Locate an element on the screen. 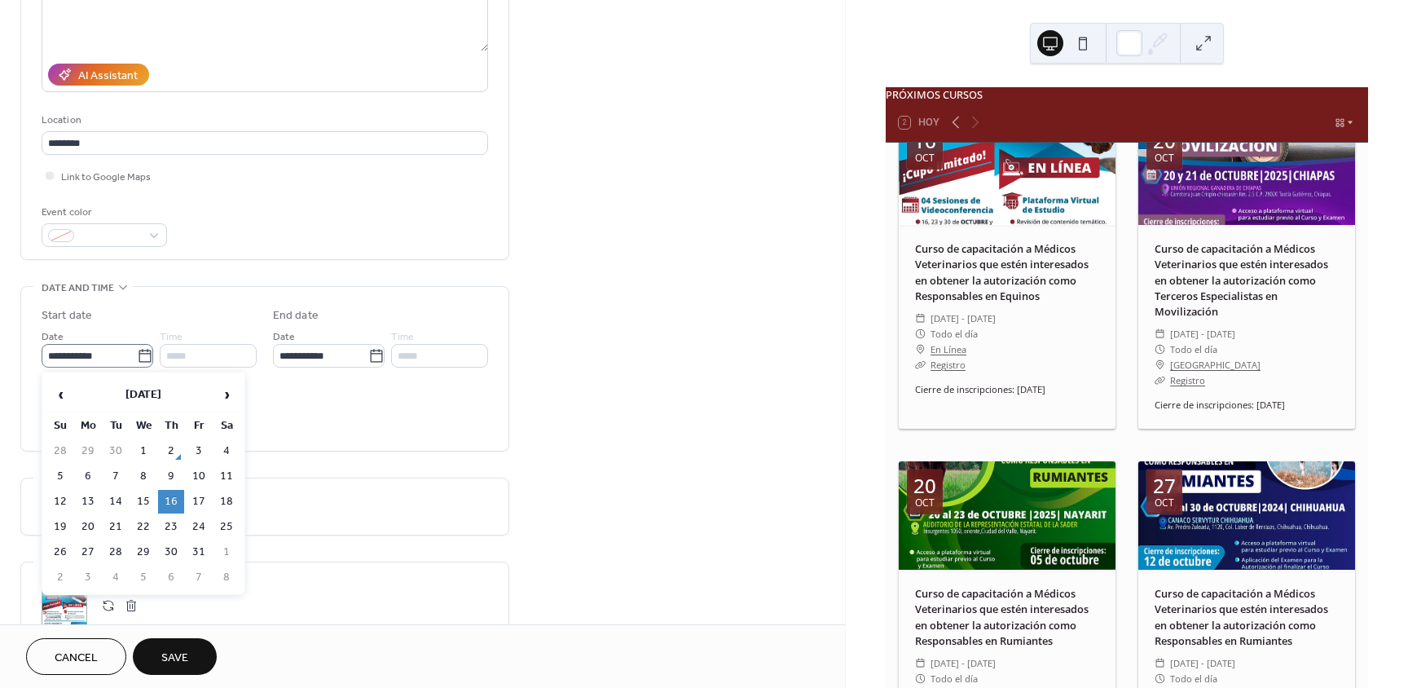  span: Save is located at coordinates (174, 658).